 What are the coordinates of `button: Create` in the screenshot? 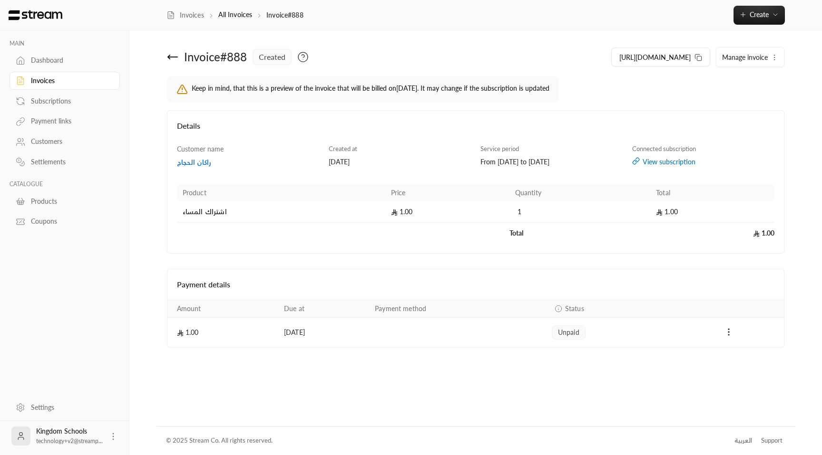 It's located at (759, 15).